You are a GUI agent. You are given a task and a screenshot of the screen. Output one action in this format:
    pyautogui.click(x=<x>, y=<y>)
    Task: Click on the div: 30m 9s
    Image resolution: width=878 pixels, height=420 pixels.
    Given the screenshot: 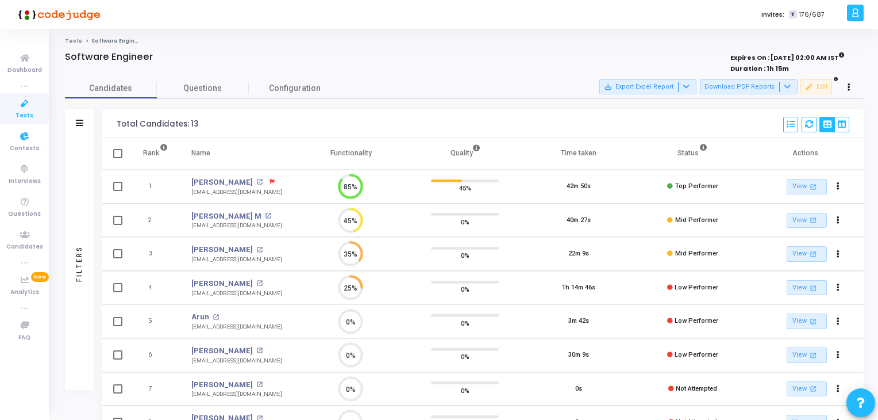 What is the action you would take?
    pyautogui.click(x=579, y=355)
    